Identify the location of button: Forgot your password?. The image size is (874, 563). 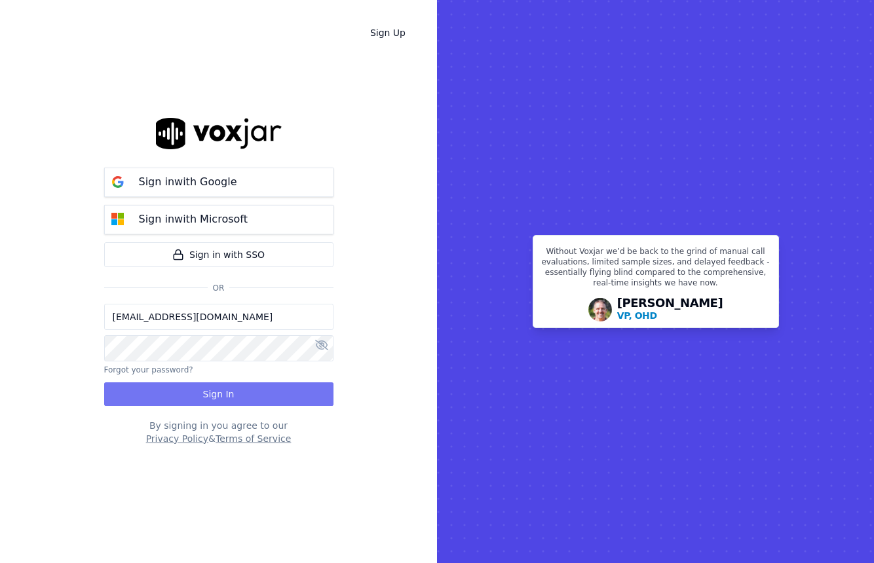
(149, 370).